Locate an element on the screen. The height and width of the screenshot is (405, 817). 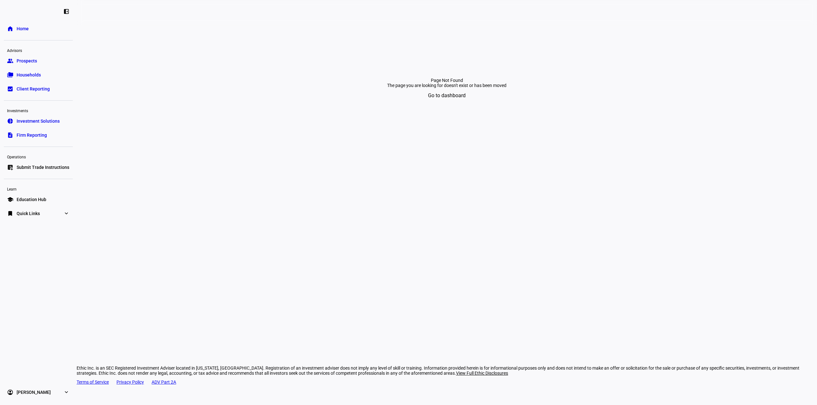
button: Go to dashboard is located at coordinates (447, 96).